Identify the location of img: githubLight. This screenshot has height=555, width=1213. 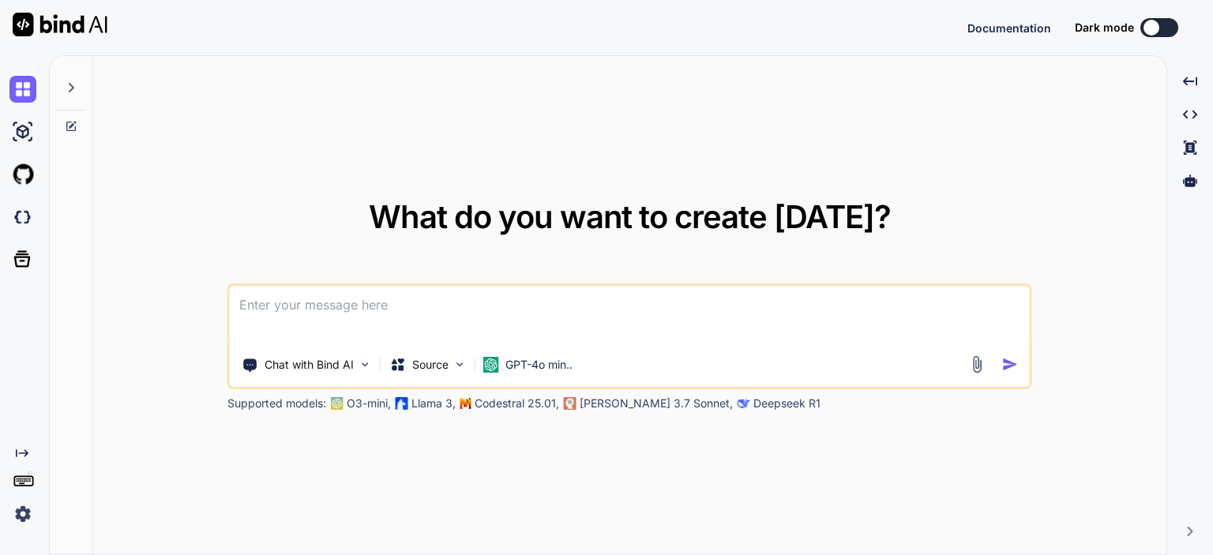
(23, 175).